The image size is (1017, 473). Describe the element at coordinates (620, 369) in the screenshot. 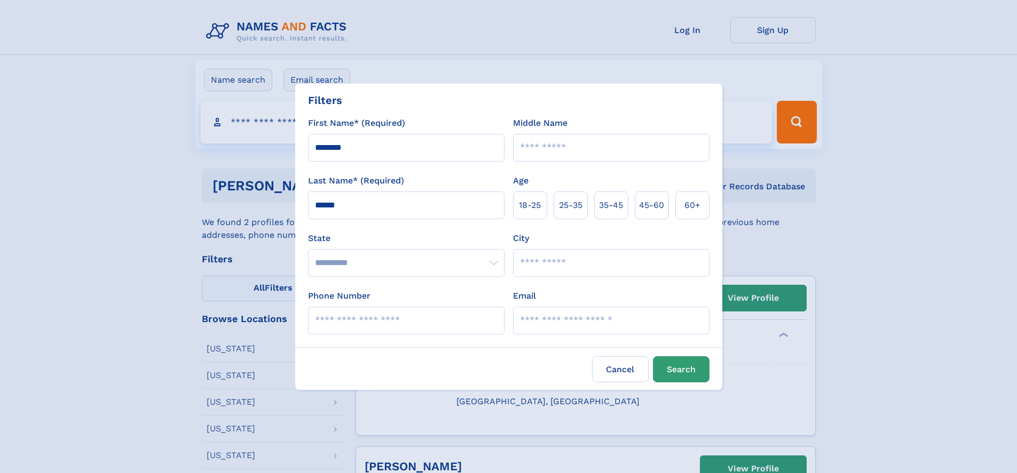

I see `label: Cancel` at that location.